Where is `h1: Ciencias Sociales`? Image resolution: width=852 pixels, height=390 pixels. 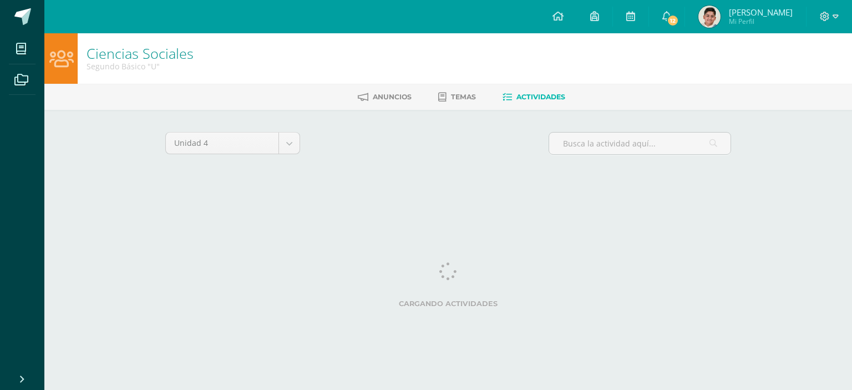
h1: Ciencias Sociales is located at coordinates (140, 53).